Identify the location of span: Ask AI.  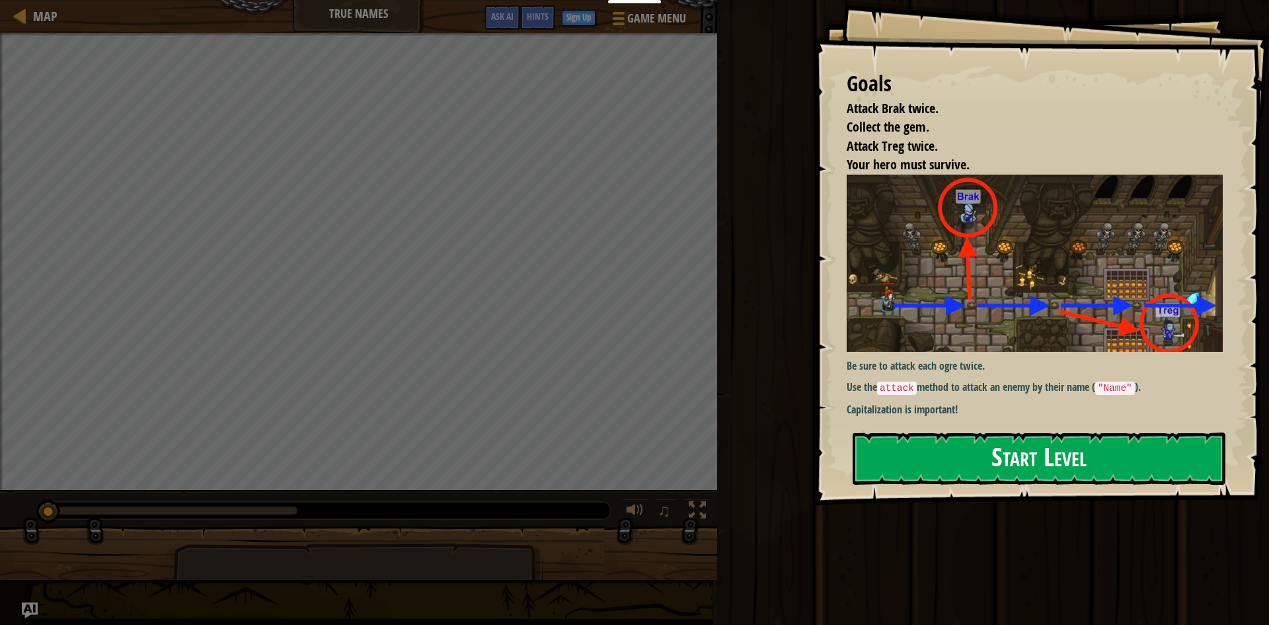
(502, 16).